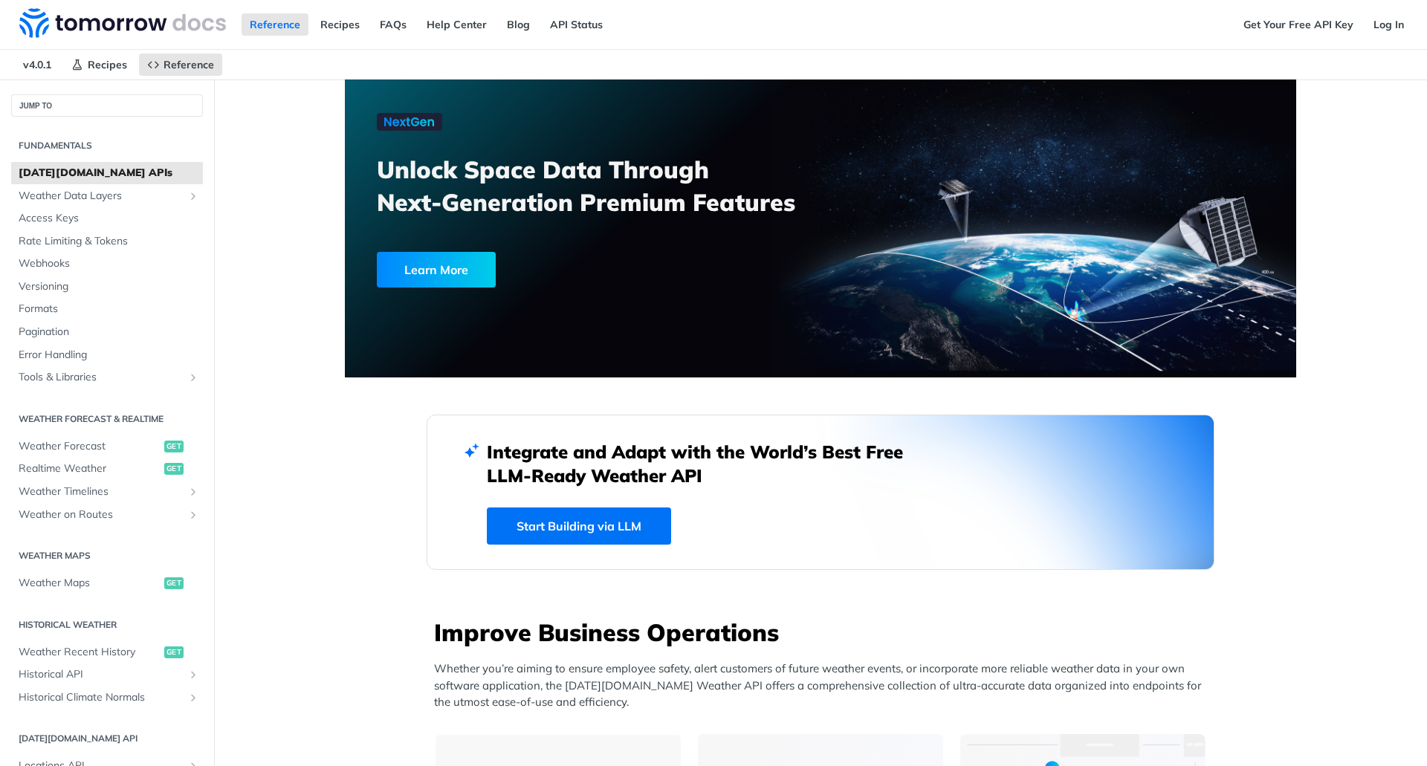 The height and width of the screenshot is (766, 1427). Describe the element at coordinates (107, 447) in the screenshot. I see `a: Weather Forecastget` at that location.